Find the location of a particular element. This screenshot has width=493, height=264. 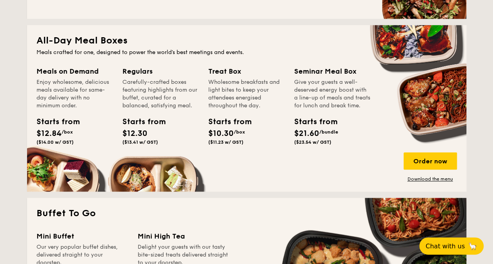

span: $12.84 is located at coordinates (49, 134).